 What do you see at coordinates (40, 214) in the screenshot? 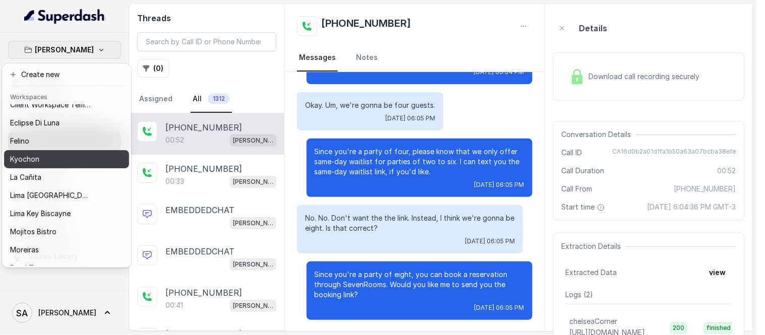
I see `p: Lima Key Biscayne` at bounding box center [40, 214].